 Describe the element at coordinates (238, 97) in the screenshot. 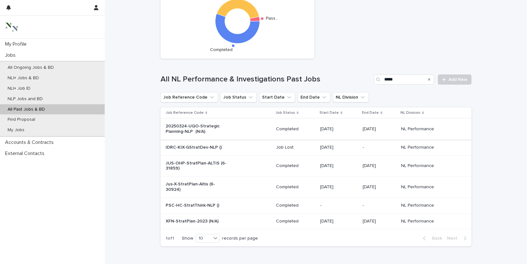

I see `button: Job Status` at that location.